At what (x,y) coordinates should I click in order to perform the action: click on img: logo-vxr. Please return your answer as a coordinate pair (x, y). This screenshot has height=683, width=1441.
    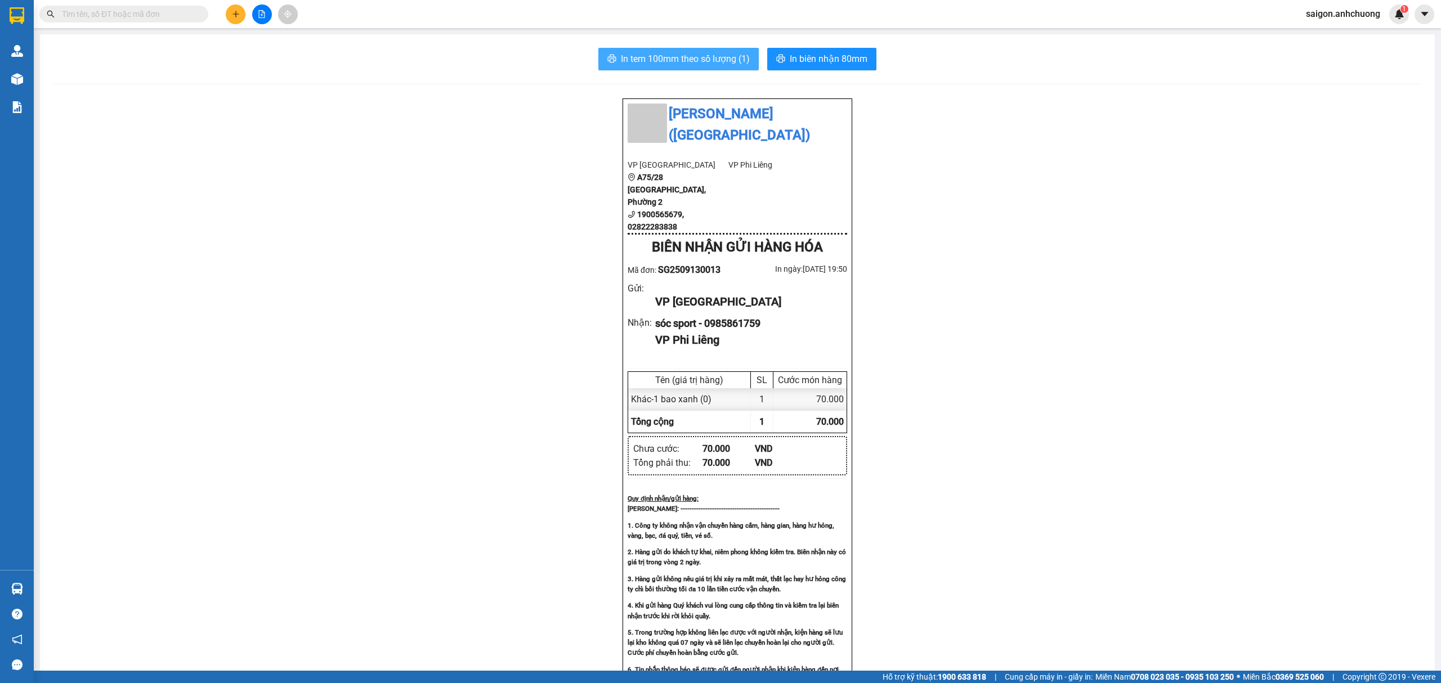
    Looking at the image, I should click on (17, 16).